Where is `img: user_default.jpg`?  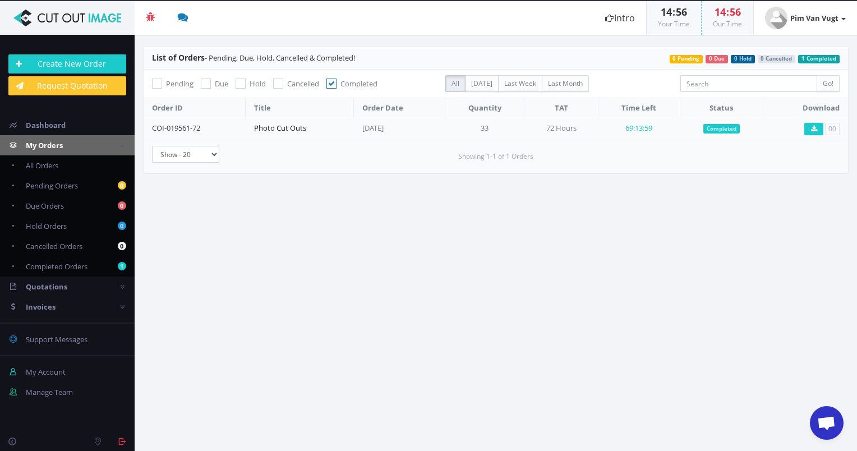 img: user_default.jpg is located at coordinates (776, 18).